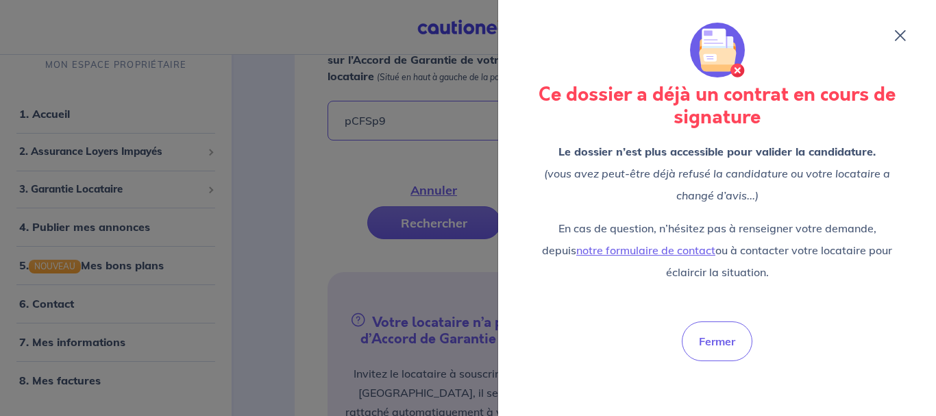 This screenshot has width=936, height=416. I want to click on button: Fermer, so click(717, 341).